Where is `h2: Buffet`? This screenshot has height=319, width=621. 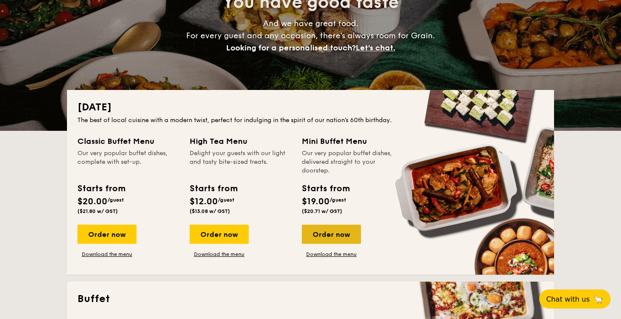
h2: Buffet is located at coordinates (310, 299).